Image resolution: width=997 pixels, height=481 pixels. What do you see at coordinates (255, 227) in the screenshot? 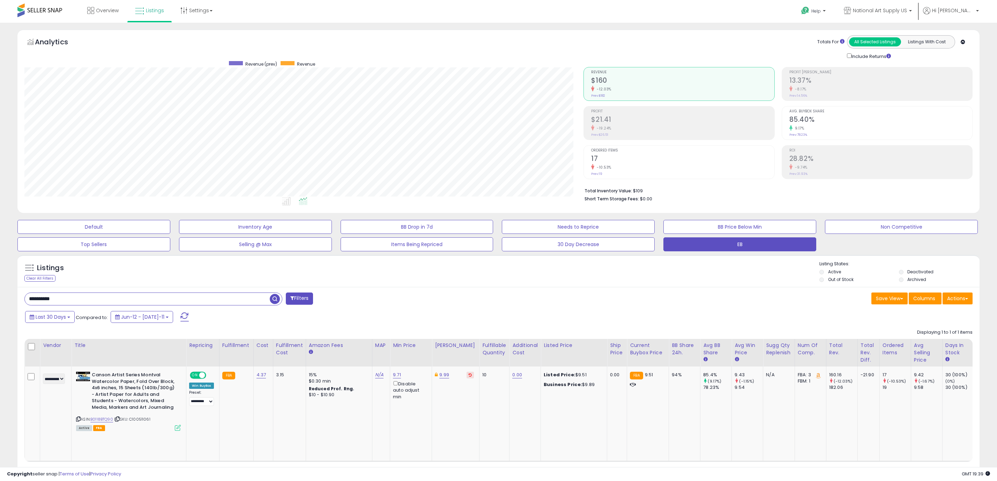
I see `button: Inventory Age` at bounding box center [255, 227].